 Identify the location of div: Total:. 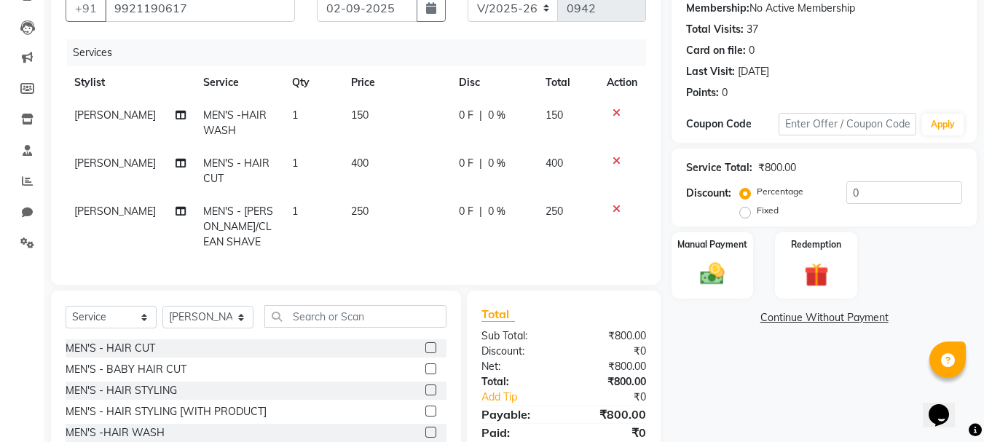
(517, 382).